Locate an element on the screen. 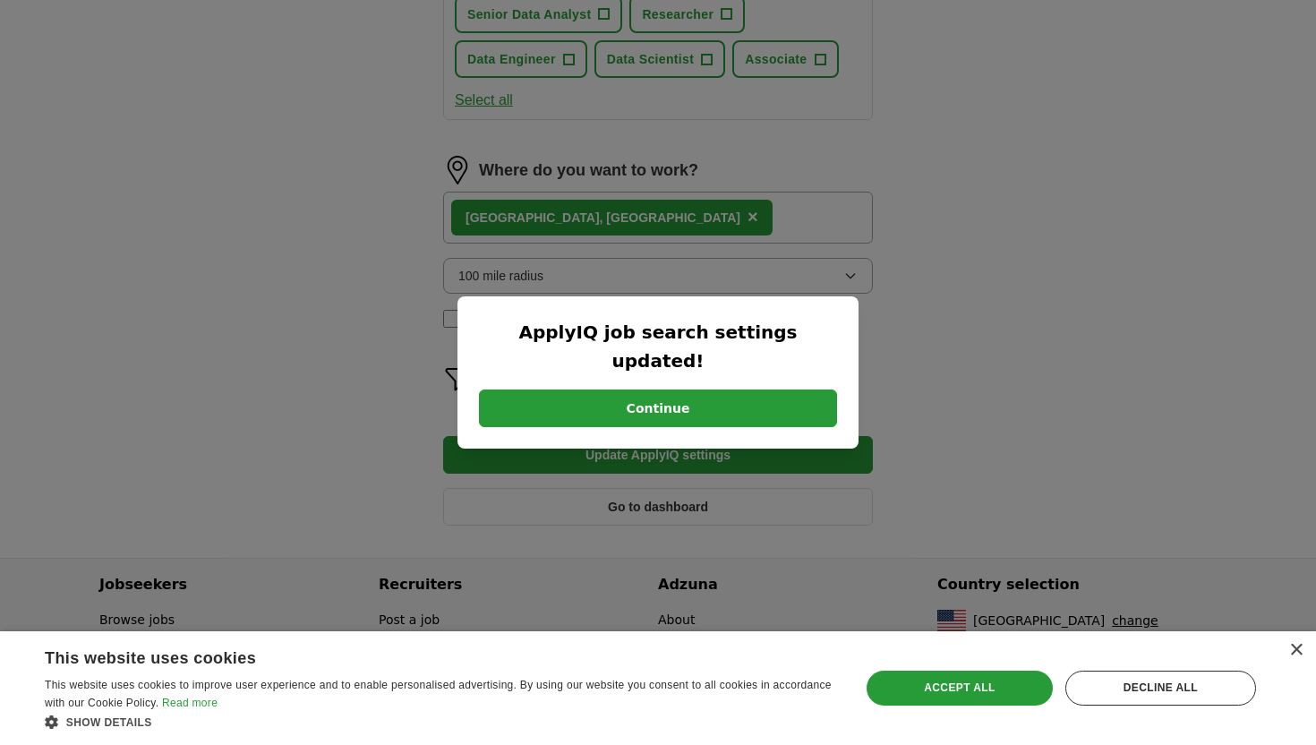 The width and height of the screenshot is (1316, 745). h2: ApplyIQ job search settings updated! is located at coordinates (658, 347).